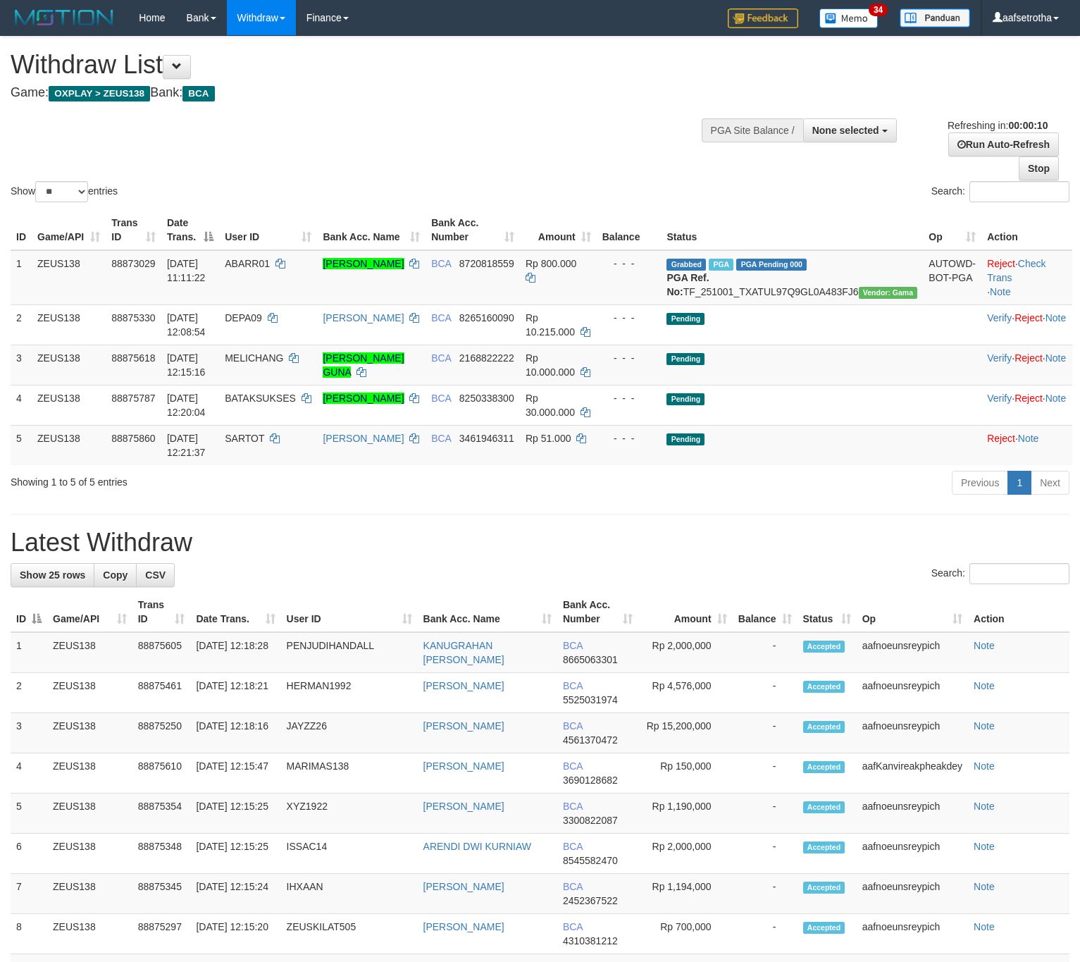 The width and height of the screenshot is (1080, 962). Describe the element at coordinates (29, 934) in the screenshot. I see `td: 8` at that location.